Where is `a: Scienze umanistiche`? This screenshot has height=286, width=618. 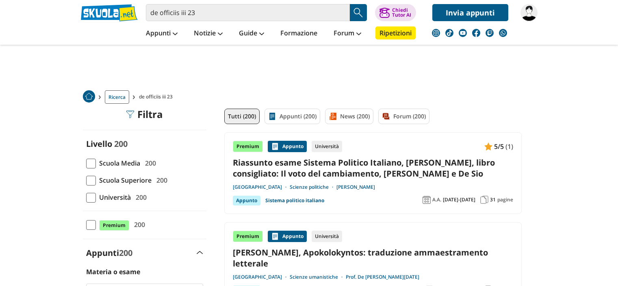 a: Scienze umanistiche is located at coordinates (318, 277).